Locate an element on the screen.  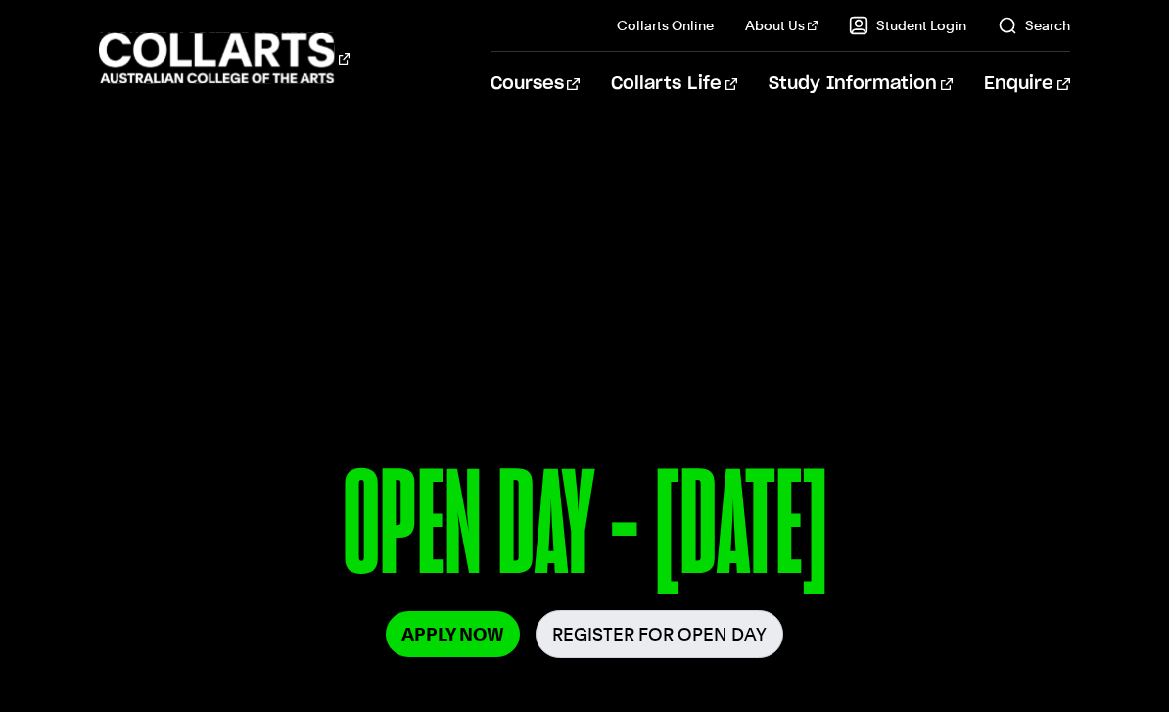
a: Apply Now is located at coordinates (452, 633).